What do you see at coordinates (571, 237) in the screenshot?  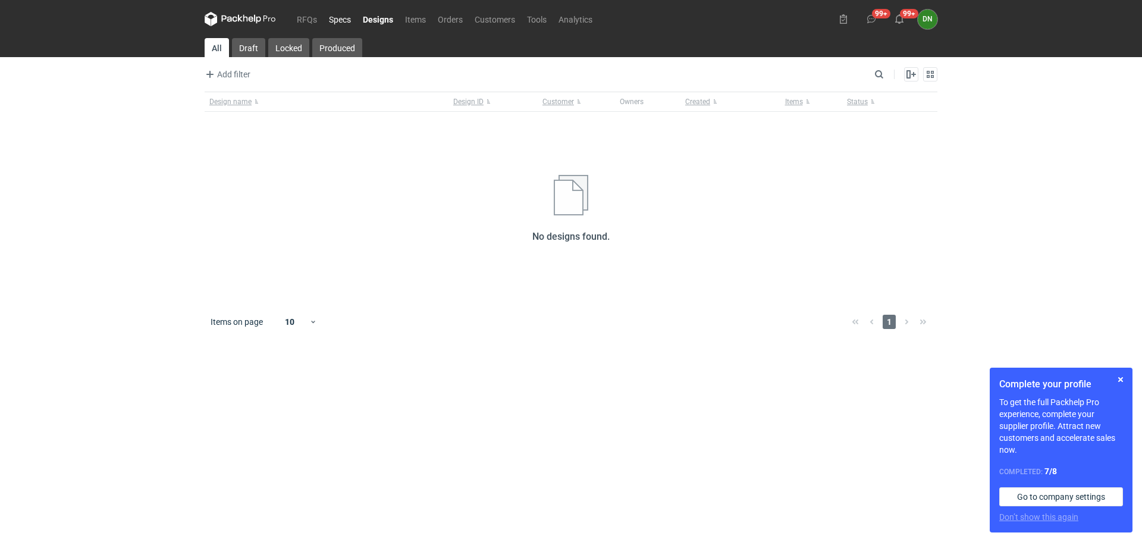 I see `h2: No designs found.` at bounding box center [571, 237].